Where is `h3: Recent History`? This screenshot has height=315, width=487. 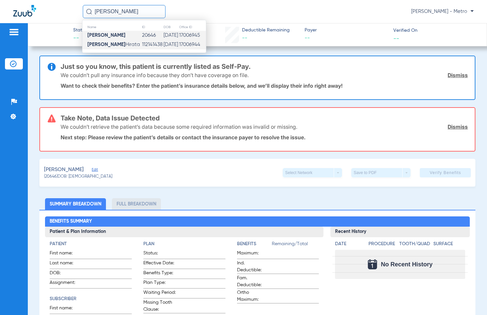
h3: Recent History is located at coordinates (400, 232).